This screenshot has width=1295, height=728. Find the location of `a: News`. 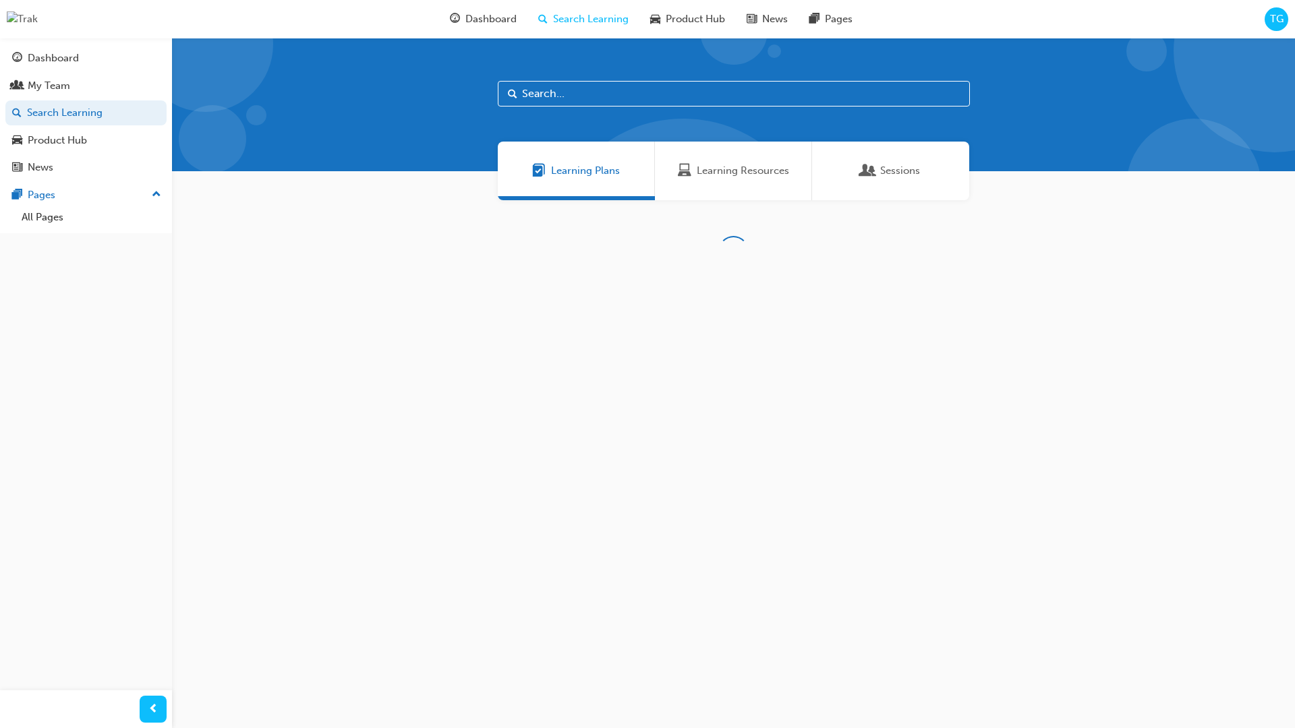

a: News is located at coordinates (86, 167).